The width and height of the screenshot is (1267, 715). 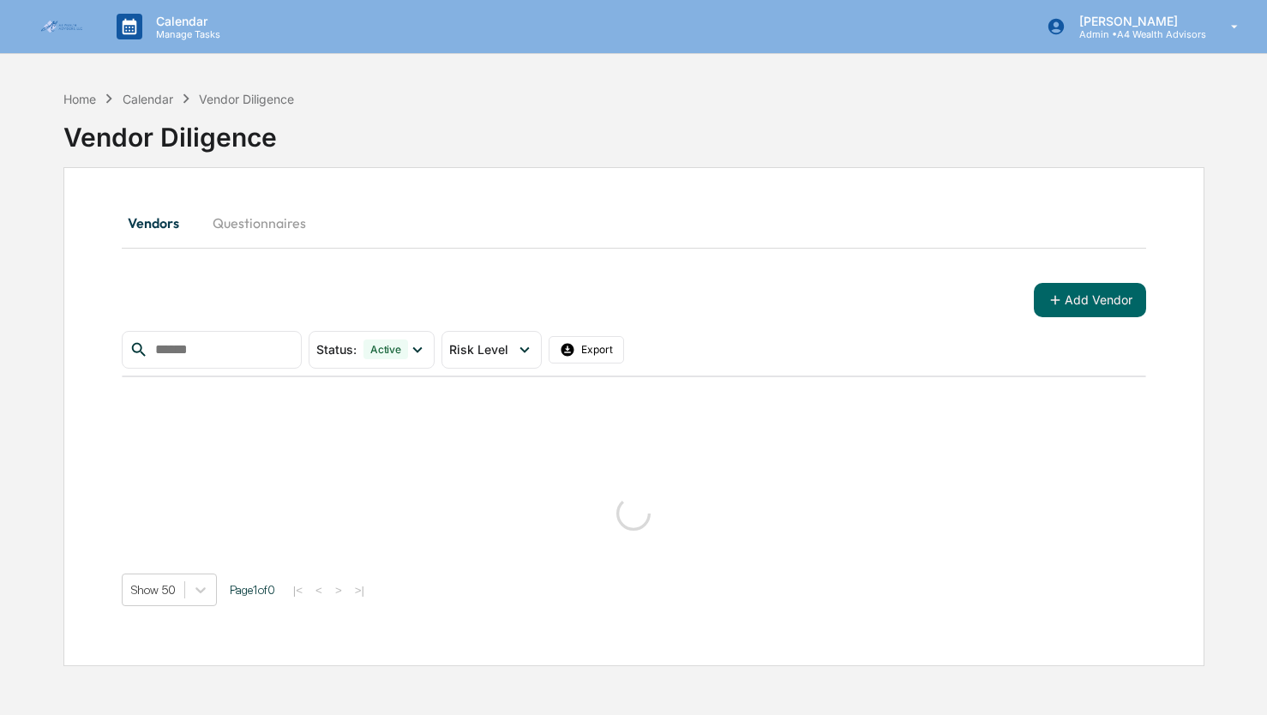 I want to click on div: Home, so click(x=80, y=99).